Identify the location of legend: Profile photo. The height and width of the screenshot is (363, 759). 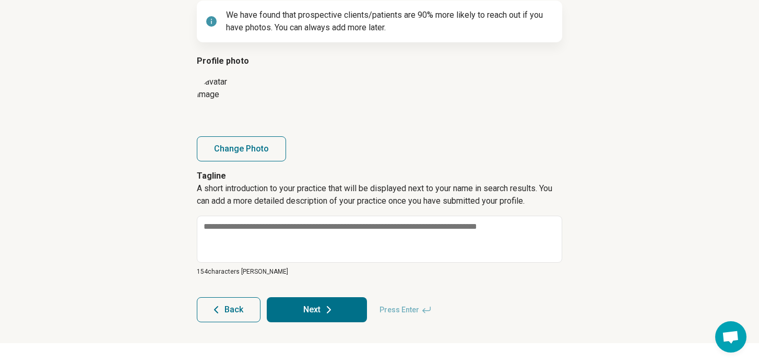
(380, 61).